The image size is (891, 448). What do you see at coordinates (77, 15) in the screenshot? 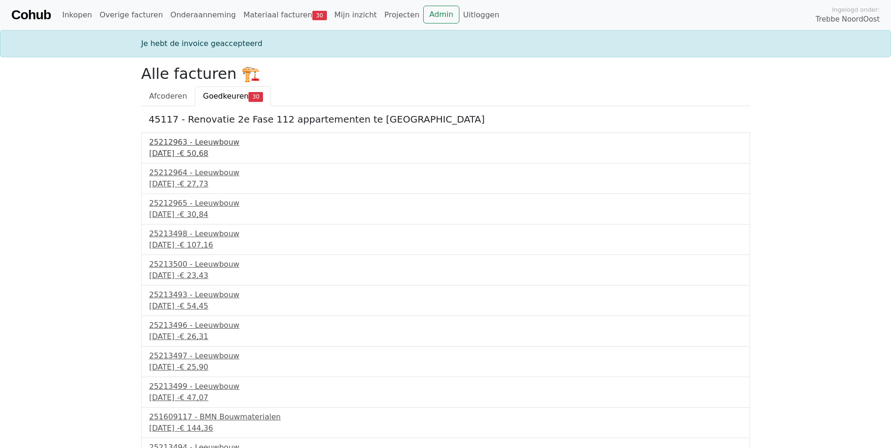
I see `a: Inkopen` at bounding box center [77, 15].